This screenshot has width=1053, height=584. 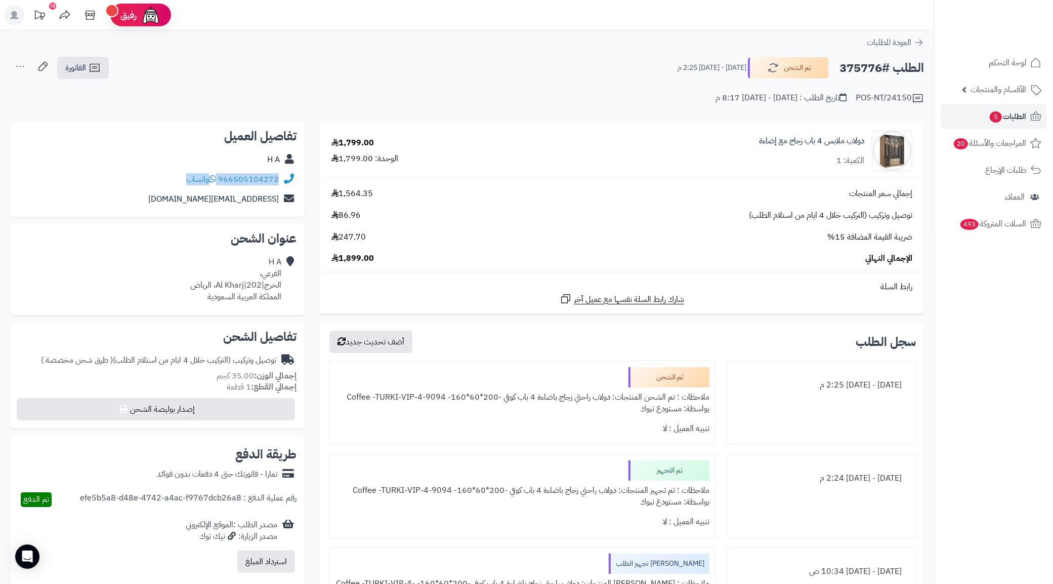 I want to click on div: تم الشحن, so click(x=669, y=377).